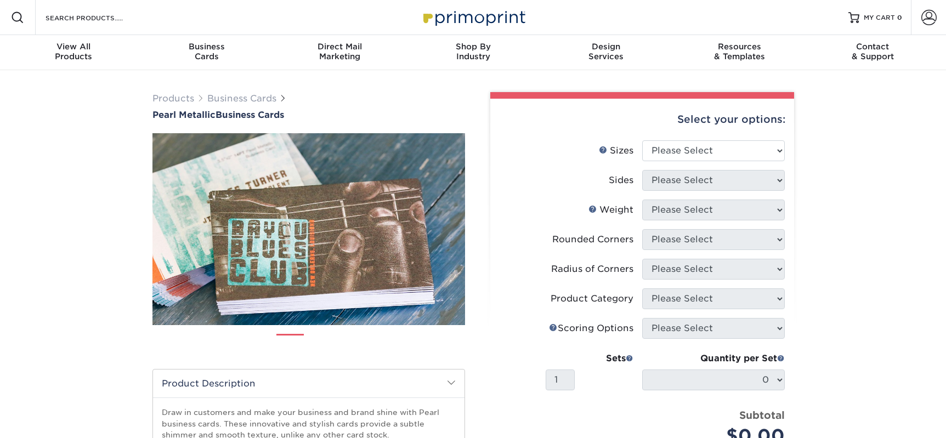 The image size is (946, 438). Describe the element at coordinates (327, 343) in the screenshot. I see `img: Business Cards 02` at that location.